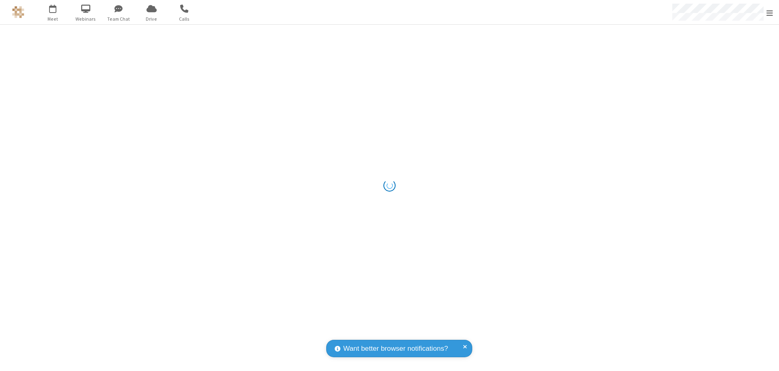  What do you see at coordinates (53, 19) in the screenshot?
I see `span: Meet` at bounding box center [53, 19].